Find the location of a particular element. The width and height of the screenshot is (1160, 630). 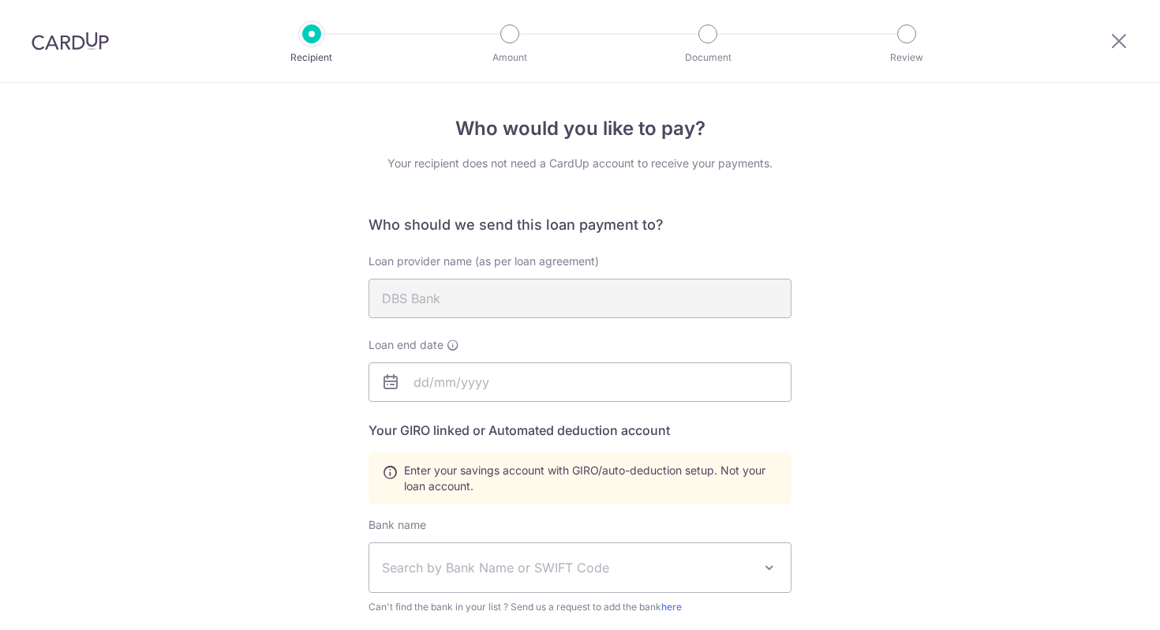

p: Amount is located at coordinates (510, 58).